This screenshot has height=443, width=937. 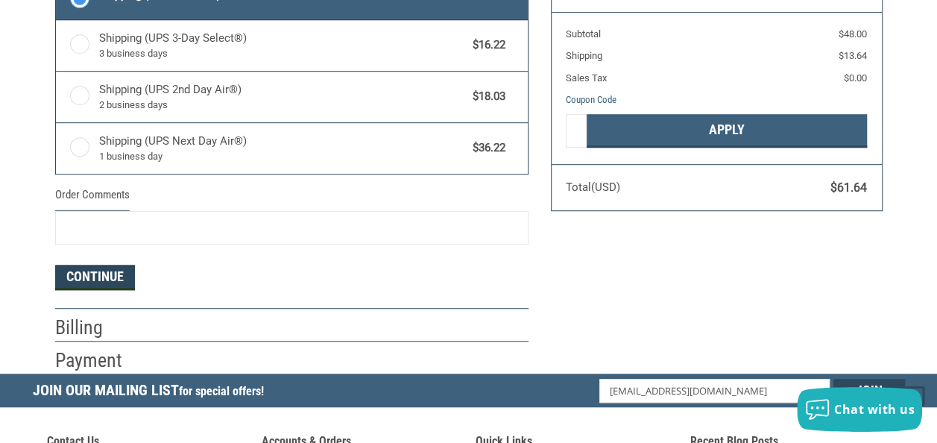 What do you see at coordinates (593, 187) in the screenshot?
I see `span: Total (USD)` at bounding box center [593, 187].